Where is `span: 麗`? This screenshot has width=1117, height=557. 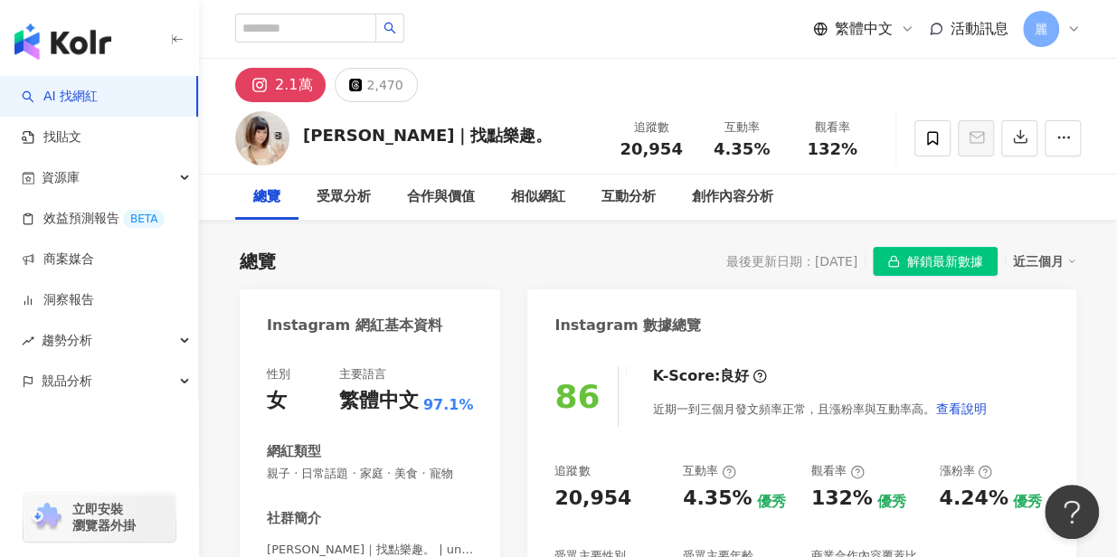
span: 麗 is located at coordinates (1041, 29).